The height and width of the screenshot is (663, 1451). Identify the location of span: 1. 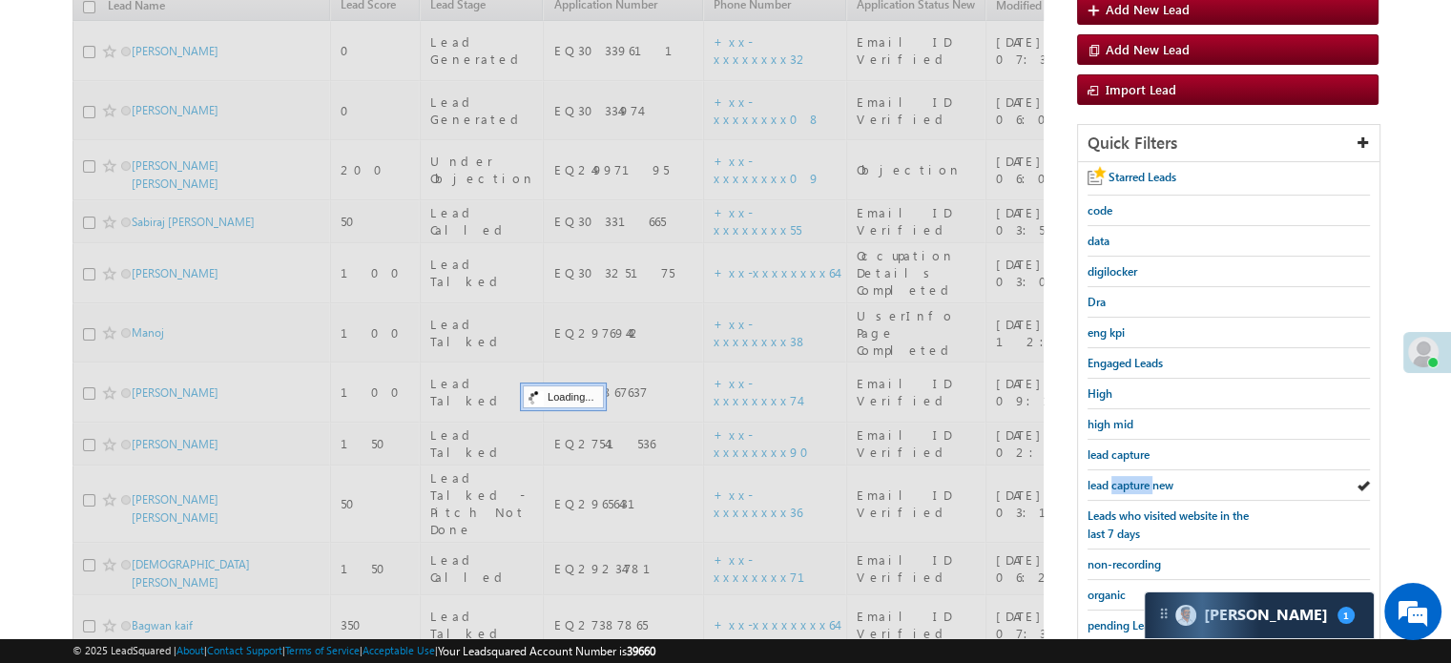
(1346, 615).